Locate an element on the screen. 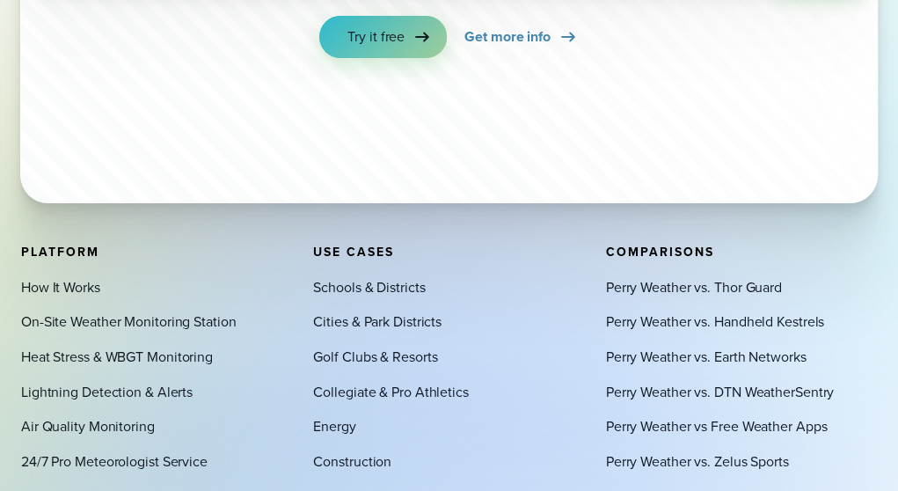 Image resolution: width=898 pixels, height=491 pixels. span: Use Cases is located at coordinates (354, 251).